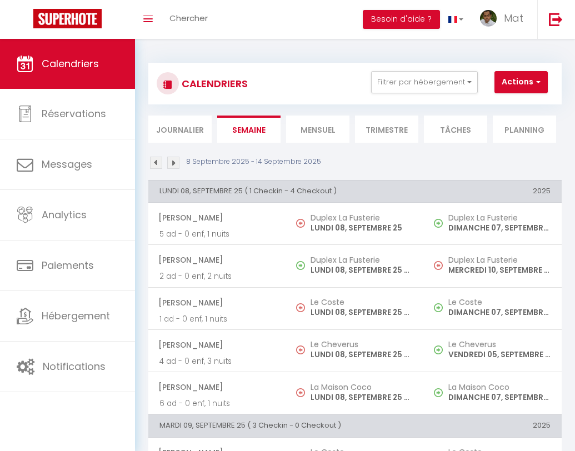 This screenshot has height=451, width=575. Describe the element at coordinates (362, 270) in the screenshot. I see `p: LUNDI 08, SEPTEMBRE 25 - 17:00` at that location.